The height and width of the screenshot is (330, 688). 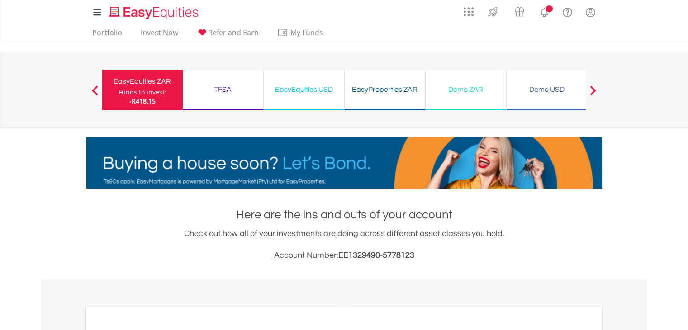 What do you see at coordinates (143, 92) in the screenshot?
I see `div: Funds to invest:` at bounding box center [143, 92].